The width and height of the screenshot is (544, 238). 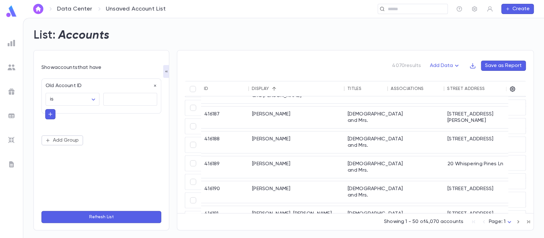 I want to click on div: 416188, so click(x=225, y=142).